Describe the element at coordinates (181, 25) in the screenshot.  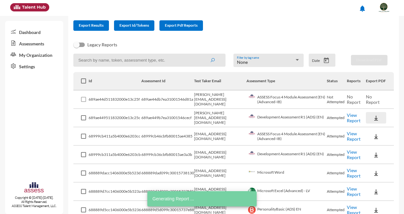
I see `span: Export Pdf Reports` at that location.